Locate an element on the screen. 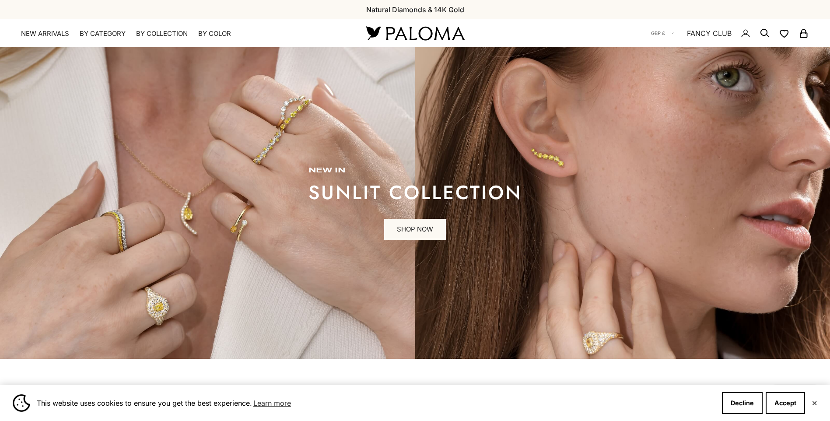  a: SHOP NOW is located at coordinates (415, 229).